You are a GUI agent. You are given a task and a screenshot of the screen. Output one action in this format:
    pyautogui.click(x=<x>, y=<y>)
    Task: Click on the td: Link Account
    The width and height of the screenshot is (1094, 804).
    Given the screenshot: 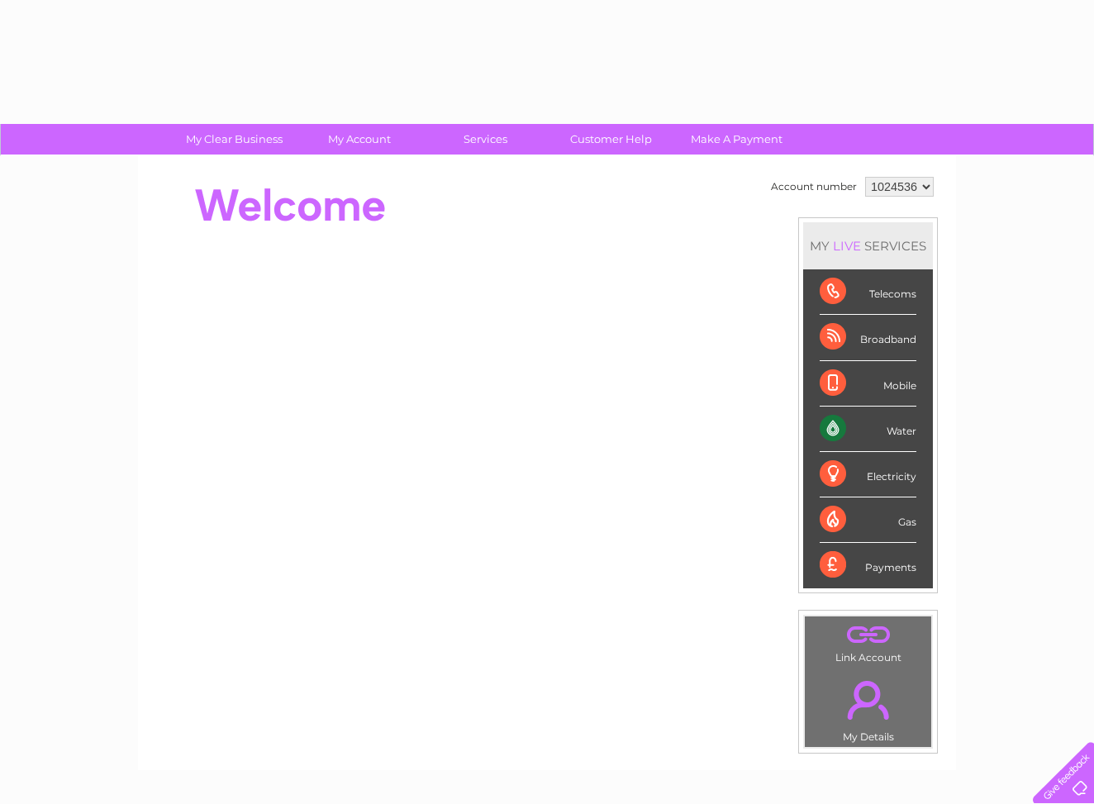 What is the action you would take?
    pyautogui.click(x=868, y=641)
    